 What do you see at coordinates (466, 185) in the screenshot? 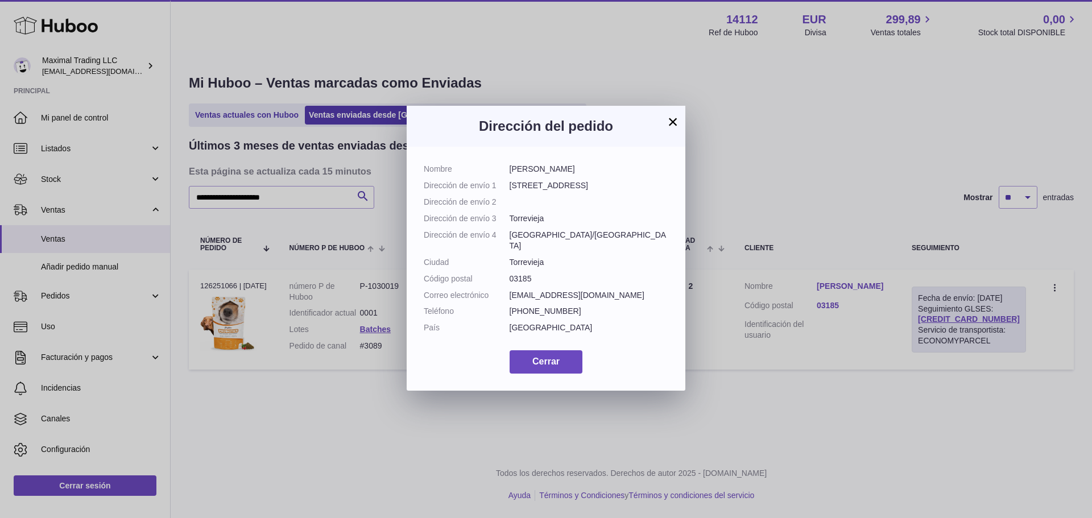
I see `dt: Dirección de envío 1` at bounding box center [466, 185].